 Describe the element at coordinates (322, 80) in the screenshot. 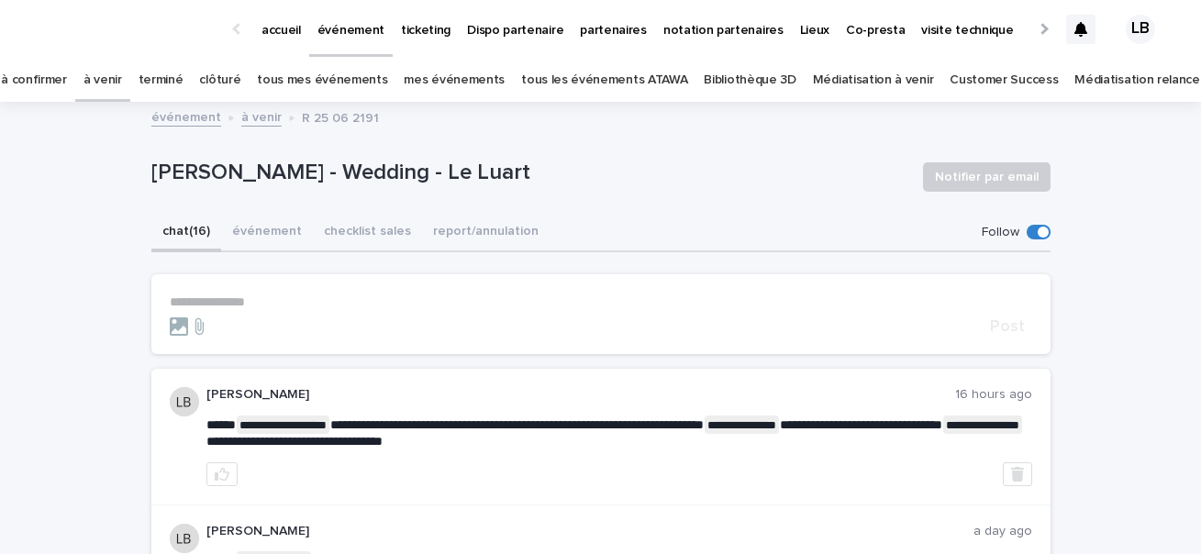

I see `a: tous mes événements` at that location.